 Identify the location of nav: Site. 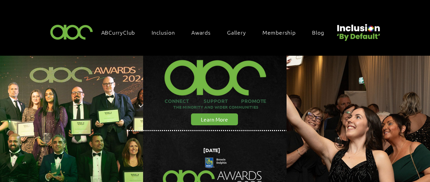
(216, 32).